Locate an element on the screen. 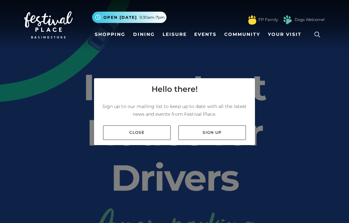  a: Dogs Welcome! is located at coordinates (309, 20).